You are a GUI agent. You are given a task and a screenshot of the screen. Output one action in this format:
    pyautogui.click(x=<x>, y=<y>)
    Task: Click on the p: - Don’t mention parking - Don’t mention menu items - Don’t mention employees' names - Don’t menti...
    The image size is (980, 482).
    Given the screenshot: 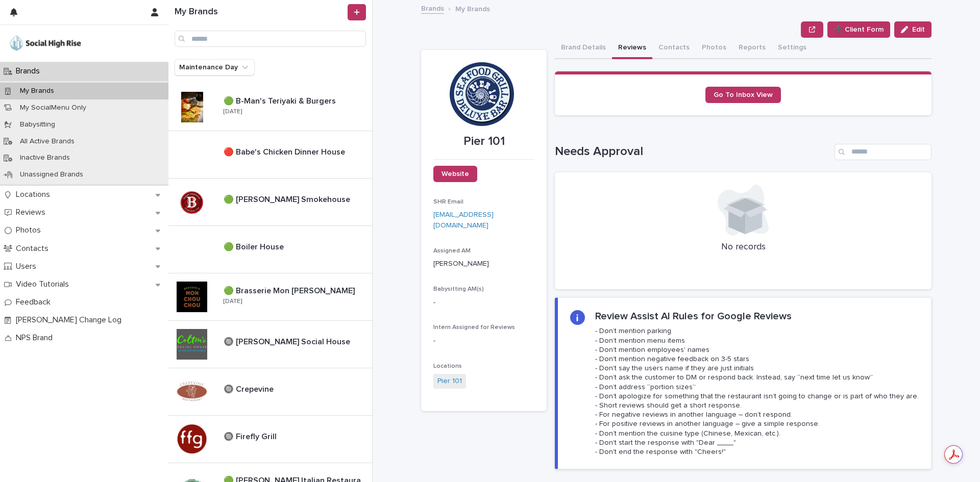 What is the action you would take?
    pyautogui.click(x=757, y=391)
    